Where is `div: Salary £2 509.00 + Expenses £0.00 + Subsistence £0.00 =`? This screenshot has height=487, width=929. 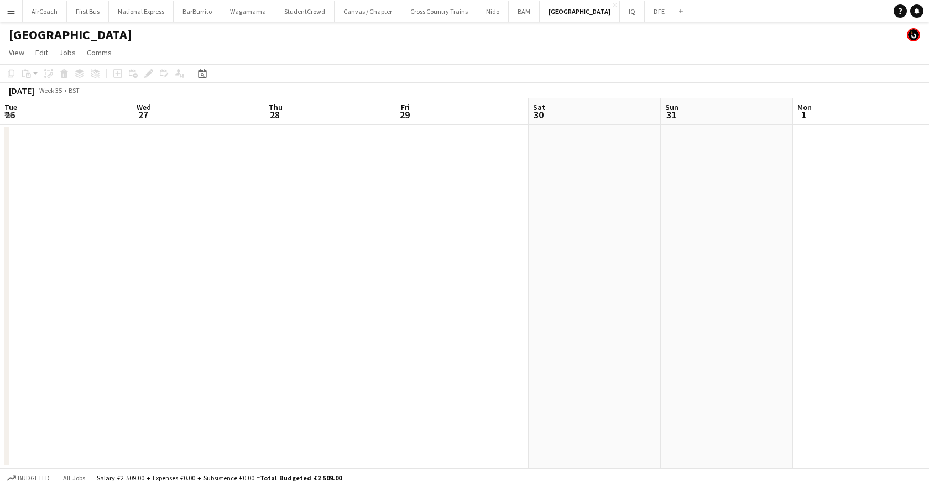
div: Salary £2 509.00 + Expenses £0.00 + Subsistence £0.00 = is located at coordinates (219, 478).